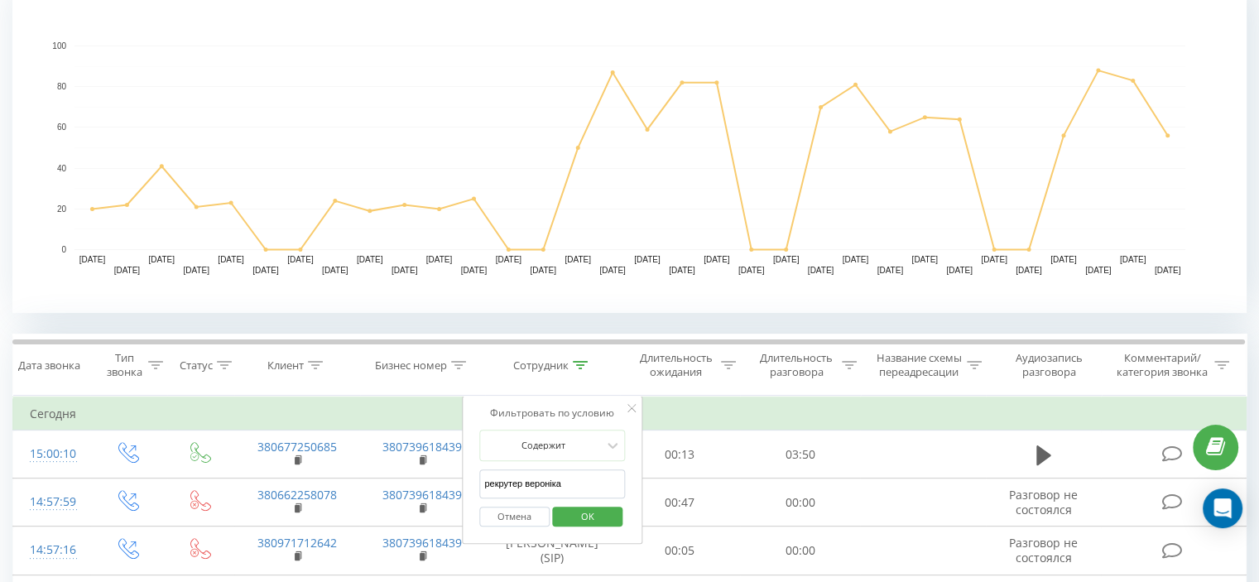 The image size is (1259, 582). I want to click on div: Длительность ожидания, so click(676, 365).